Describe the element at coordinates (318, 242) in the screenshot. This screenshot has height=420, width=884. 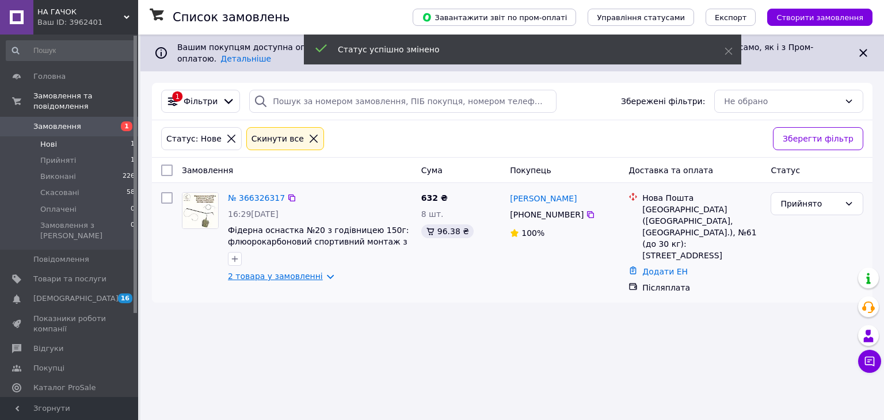
I see `a: Фідерна оснастка №20 з годівницею 150г: флюорокарбоновий спортивний монтаж з відведом` at that location.